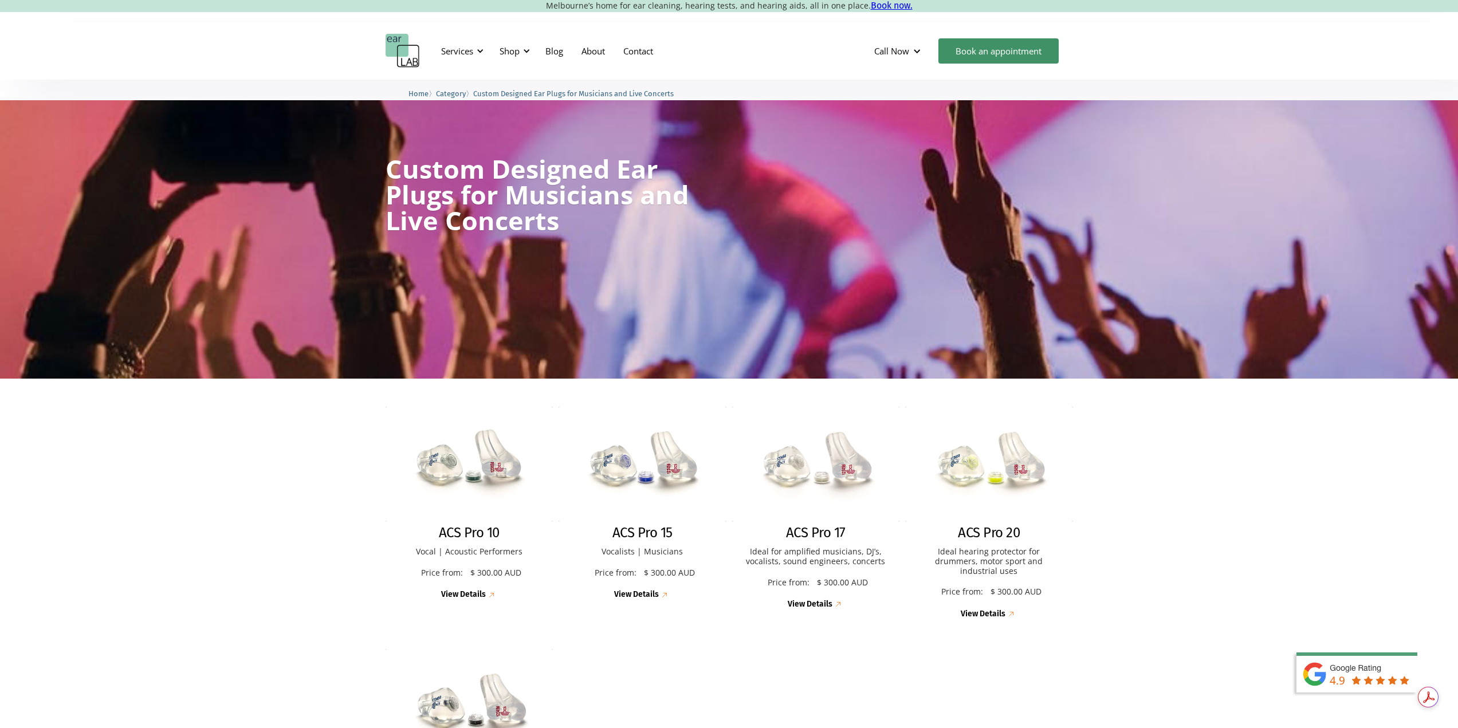 This screenshot has height=728, width=1458. Describe the element at coordinates (638, 51) in the screenshot. I see `a: Contact` at that location.